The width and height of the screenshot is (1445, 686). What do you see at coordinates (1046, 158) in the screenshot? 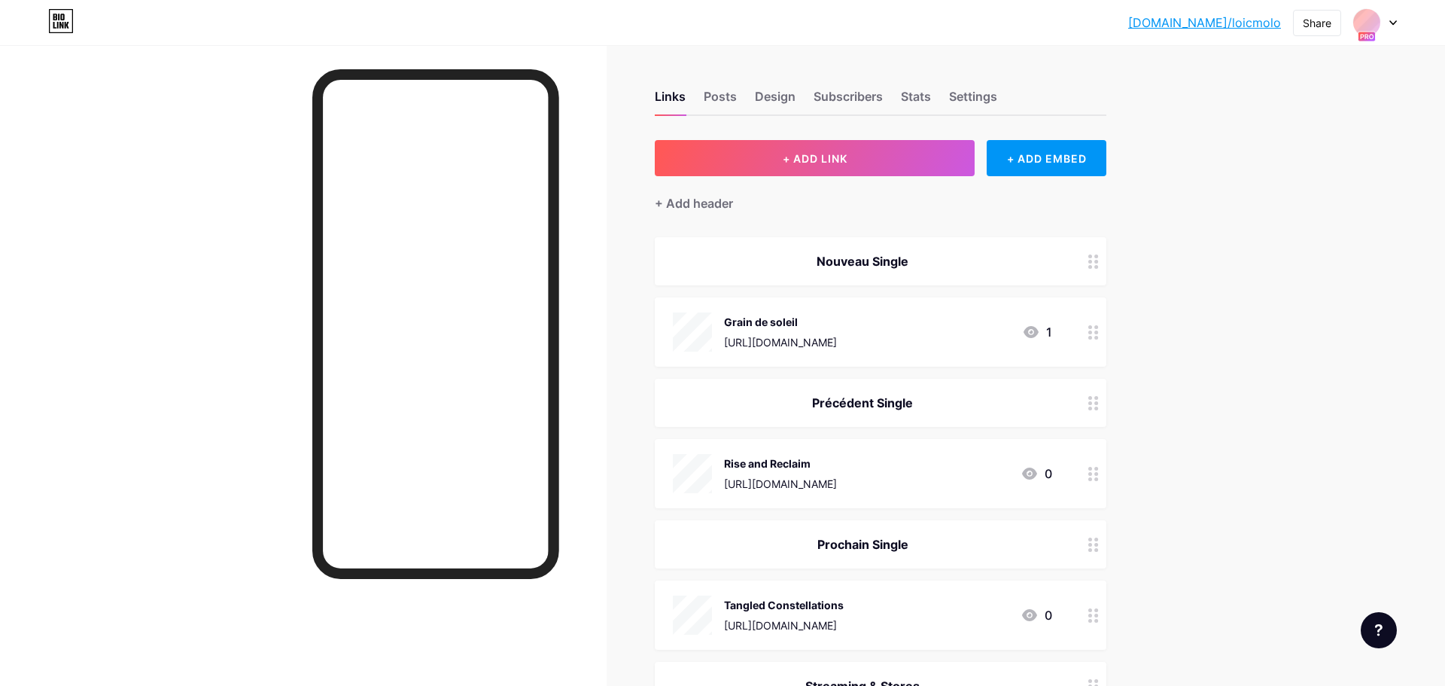
I see `div: + ADD EMBED` at bounding box center [1046, 158].